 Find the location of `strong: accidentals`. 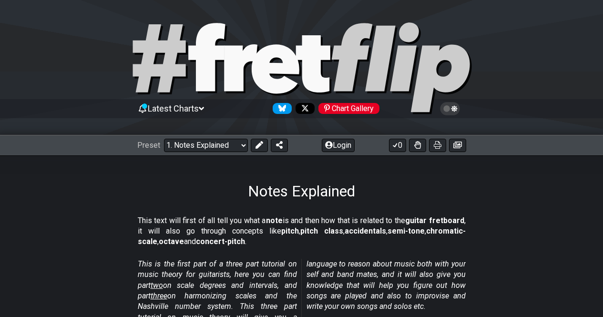

strong: accidentals is located at coordinates (365, 231).